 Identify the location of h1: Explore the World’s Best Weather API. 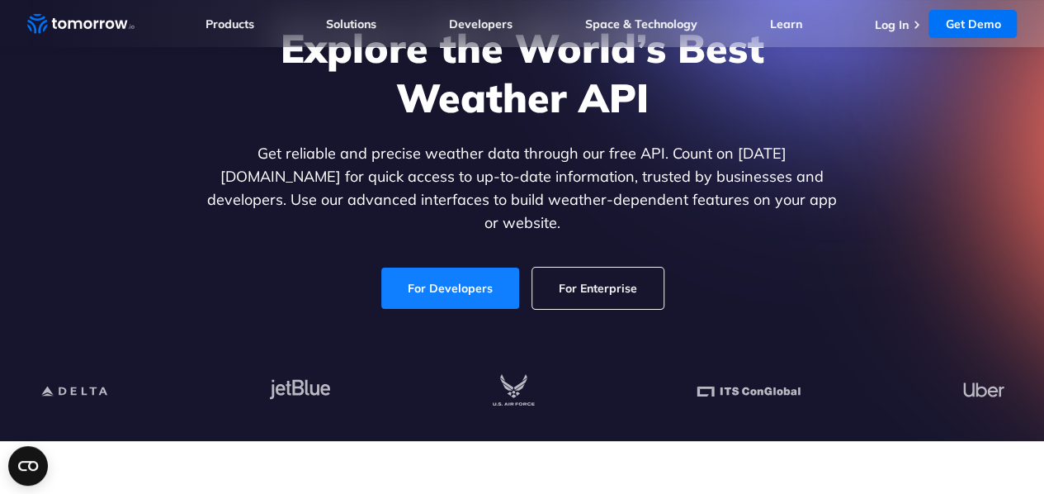
(523, 73).